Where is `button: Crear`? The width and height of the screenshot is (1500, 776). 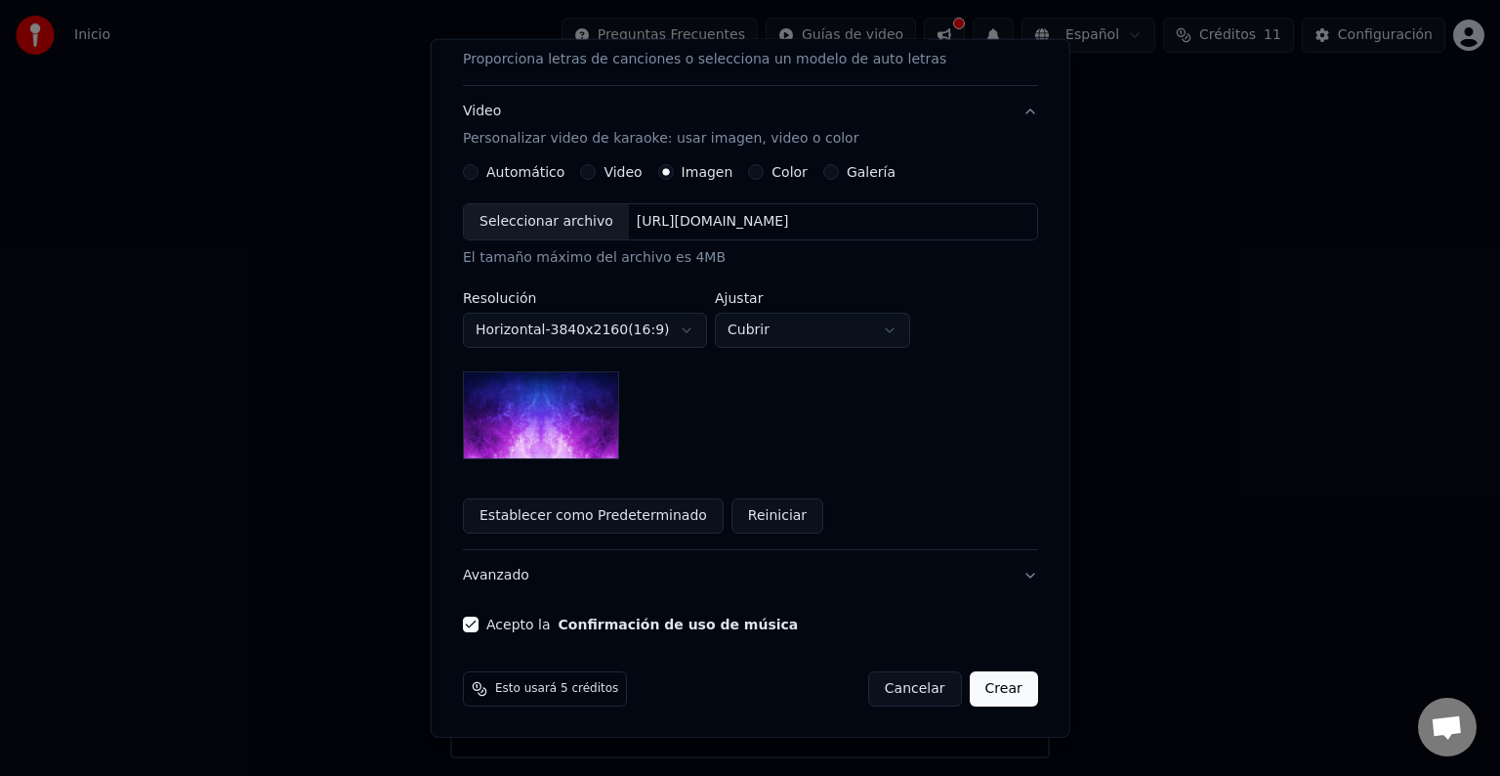
button: Crear is located at coordinates (1003, 689).